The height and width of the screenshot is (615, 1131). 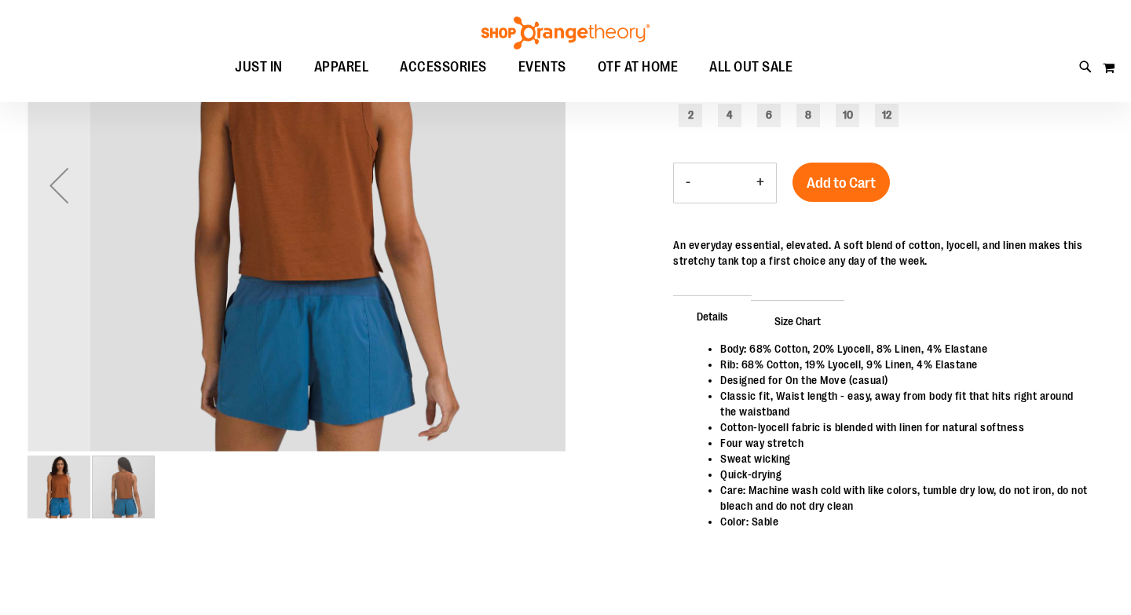 What do you see at coordinates (889, 253) in the screenshot?
I see `div: An everyday essential, elevated. A soft blend of cotton, lyocell, and linen makes this stretchy t...` at bounding box center [889, 253].